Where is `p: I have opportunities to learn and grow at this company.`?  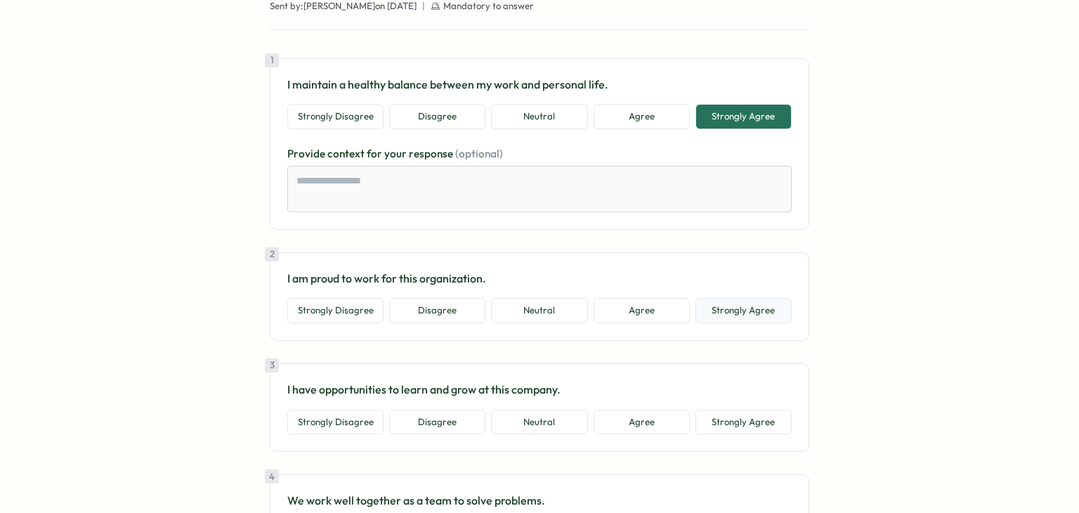 p: I have opportunities to learn and grow at this company. is located at coordinates (539, 389).